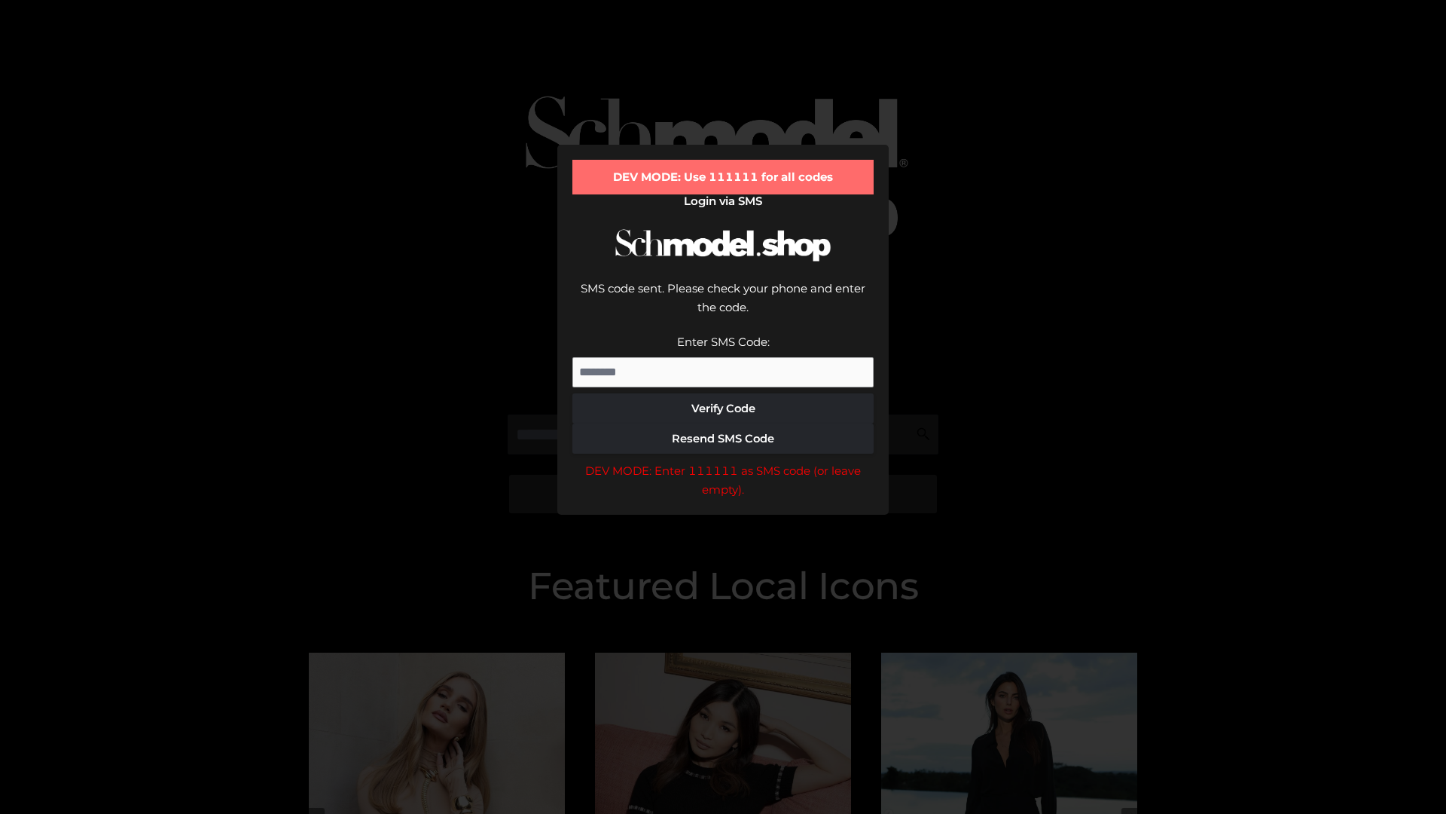 This screenshot has height=814, width=1446. Describe the element at coordinates (723, 341) in the screenshot. I see `label: Enter SMS Code:` at that location.